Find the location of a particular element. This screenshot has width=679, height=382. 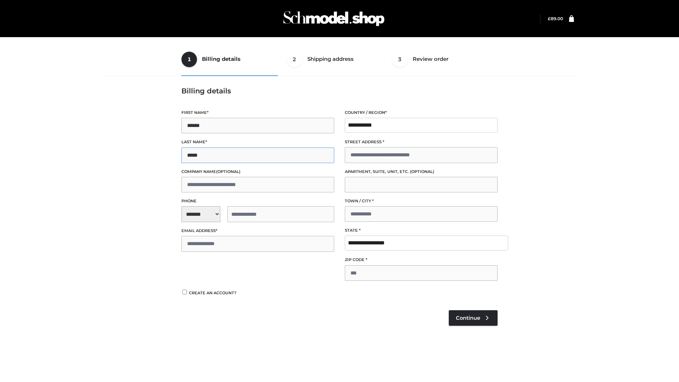

label: State is located at coordinates (421, 230).